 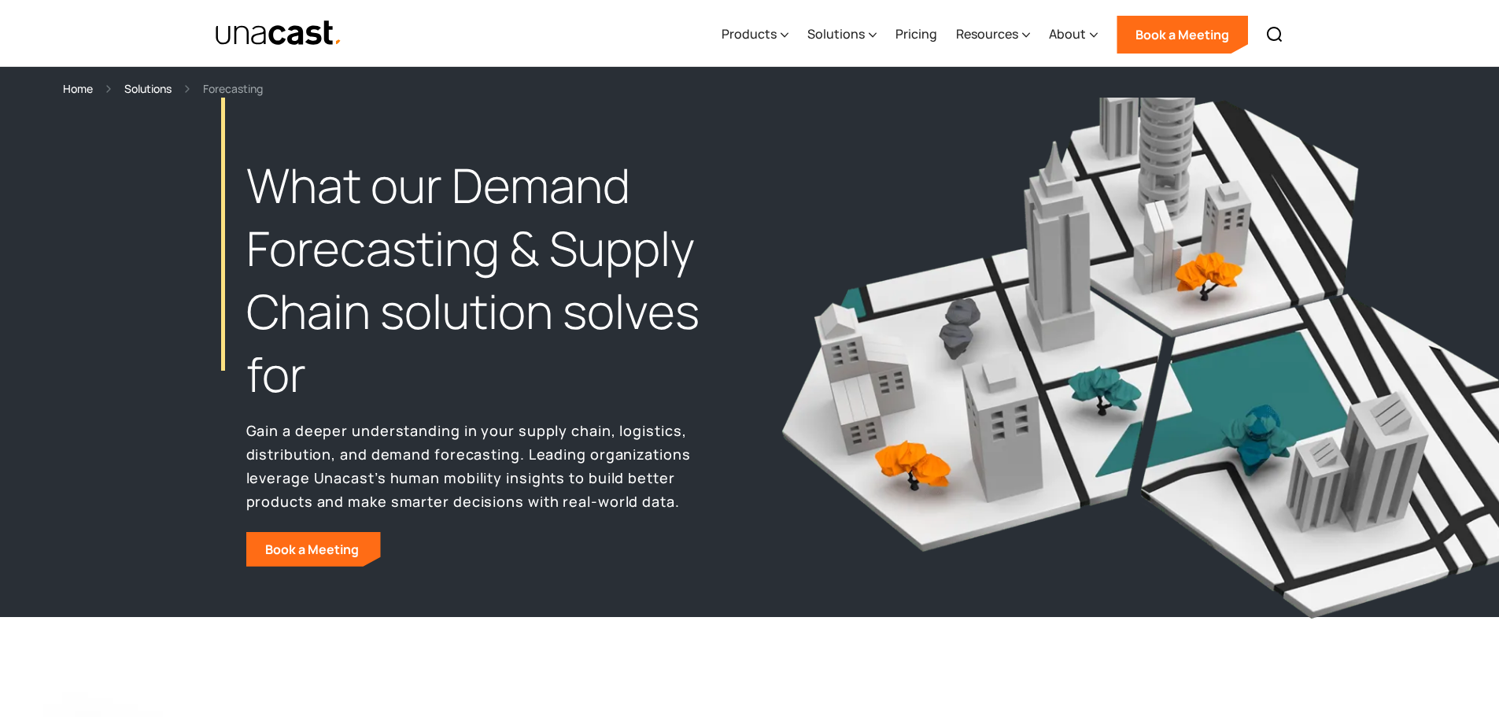 What do you see at coordinates (1275, 35) in the screenshot?
I see `img: Search icon` at bounding box center [1275, 35].